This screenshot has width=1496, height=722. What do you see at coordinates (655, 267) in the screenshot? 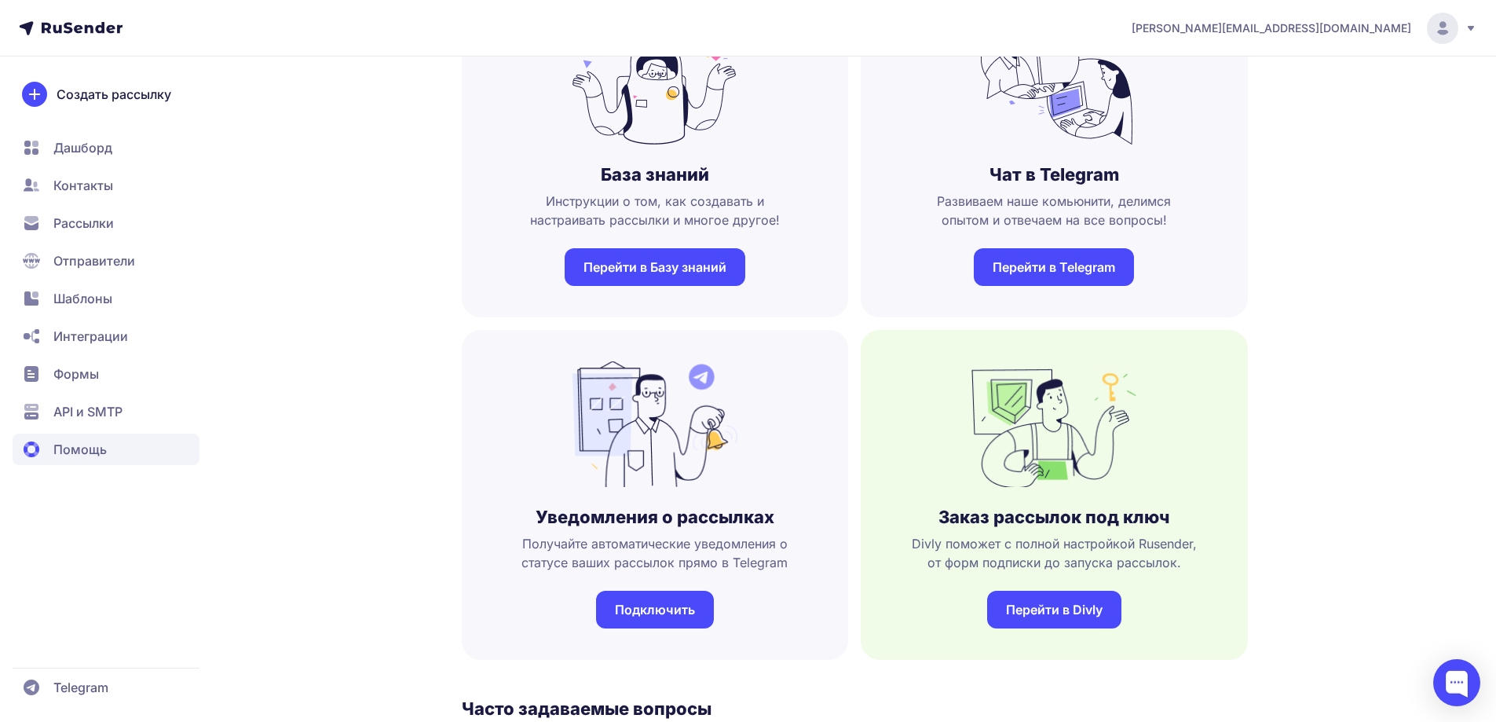
I see `a: Перейти в Базу знаний` at bounding box center [655, 267].